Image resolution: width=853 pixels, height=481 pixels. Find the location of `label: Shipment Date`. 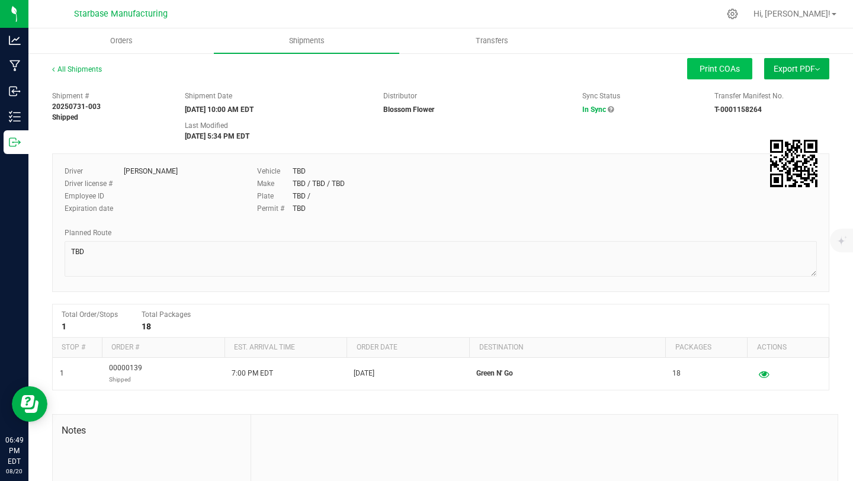

label: Shipment Date is located at coordinates (208, 96).